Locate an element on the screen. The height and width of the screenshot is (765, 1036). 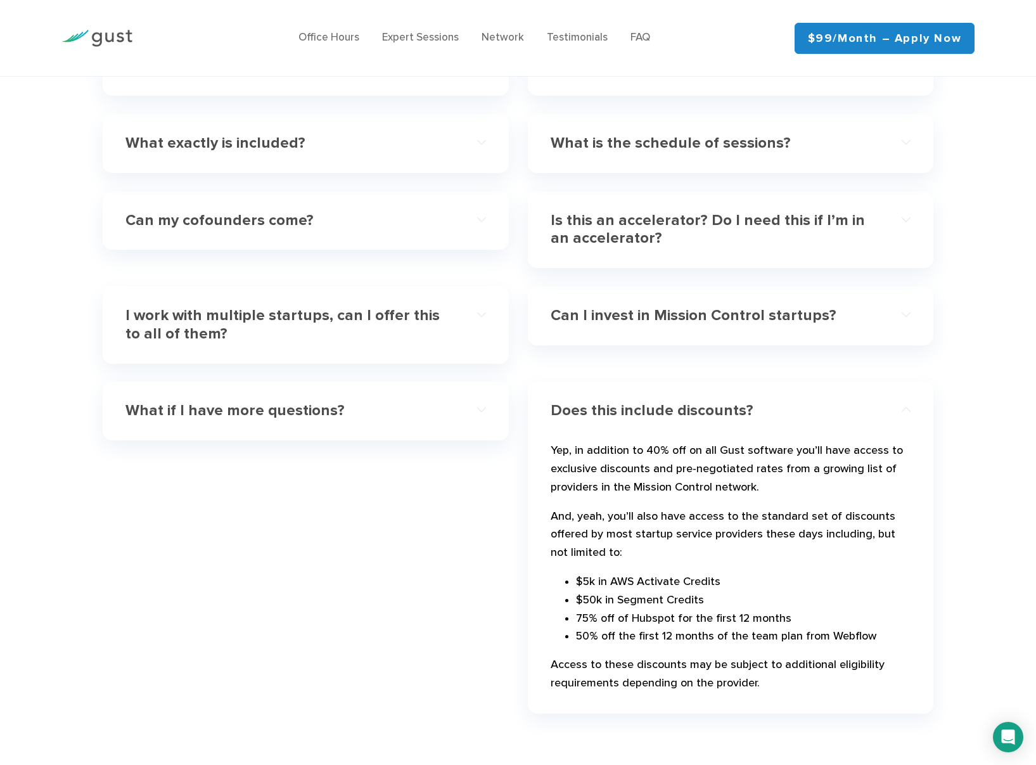
h4: Is this an accelerator? Do I need this if I’m in an accelerator? is located at coordinates (713, 230).